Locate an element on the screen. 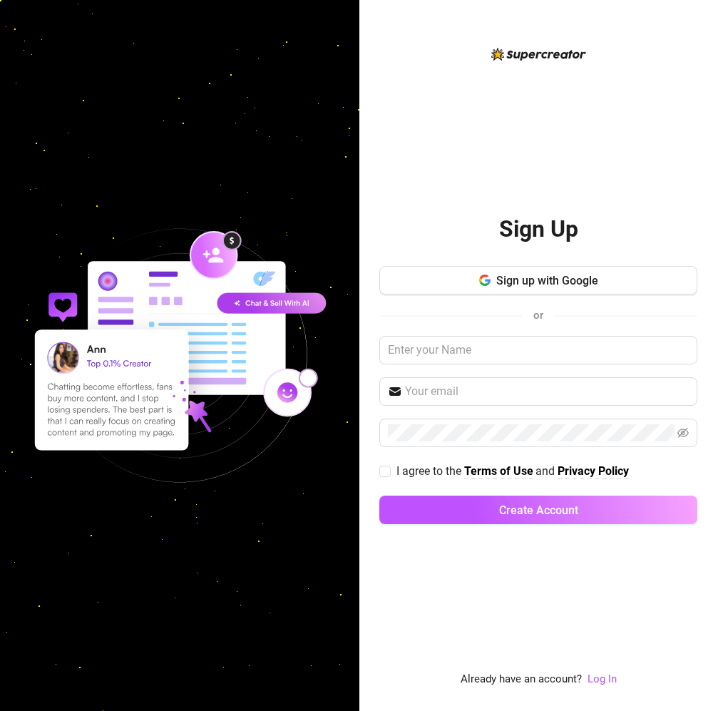 Image resolution: width=718 pixels, height=711 pixels. span: or is located at coordinates (538, 315).